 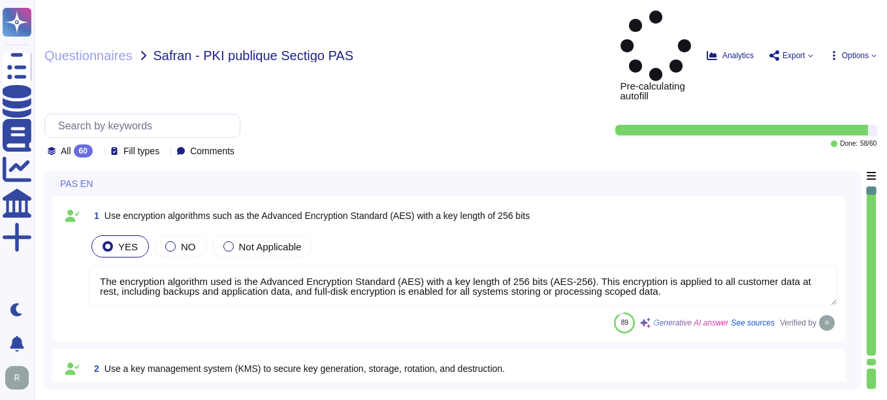 I want to click on input: Search by keywords, so click(x=146, y=125).